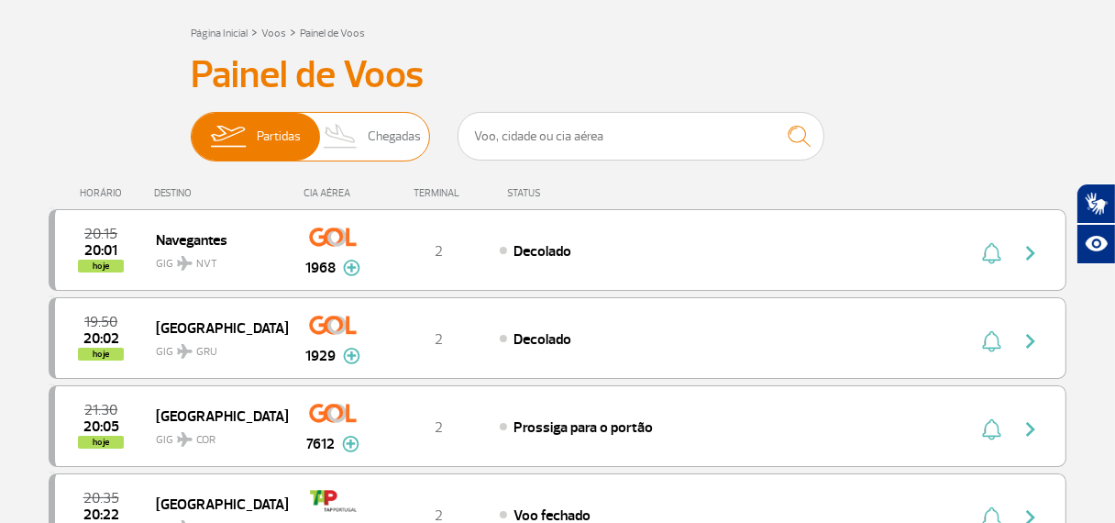  What do you see at coordinates (215, 239) in the screenshot?
I see `span: Navegantes` at bounding box center [215, 239].